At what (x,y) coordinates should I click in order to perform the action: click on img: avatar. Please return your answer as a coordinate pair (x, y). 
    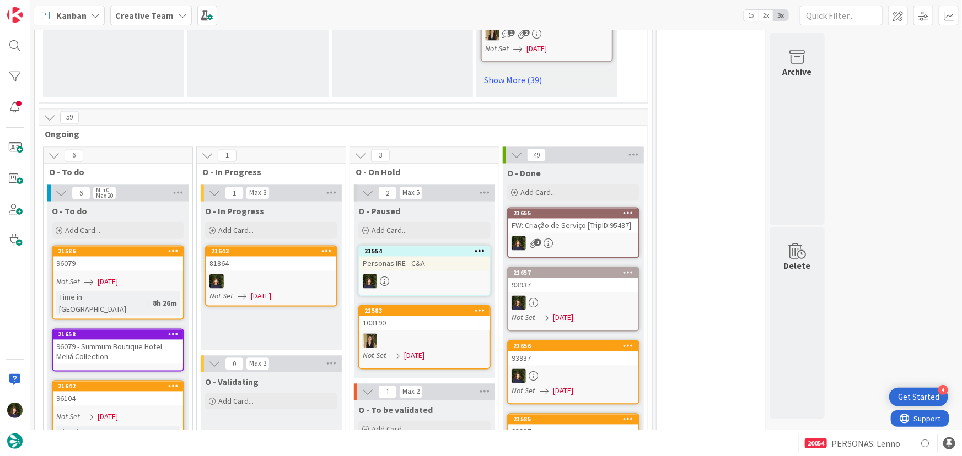
    Looking at the image, I should click on (15, 441).